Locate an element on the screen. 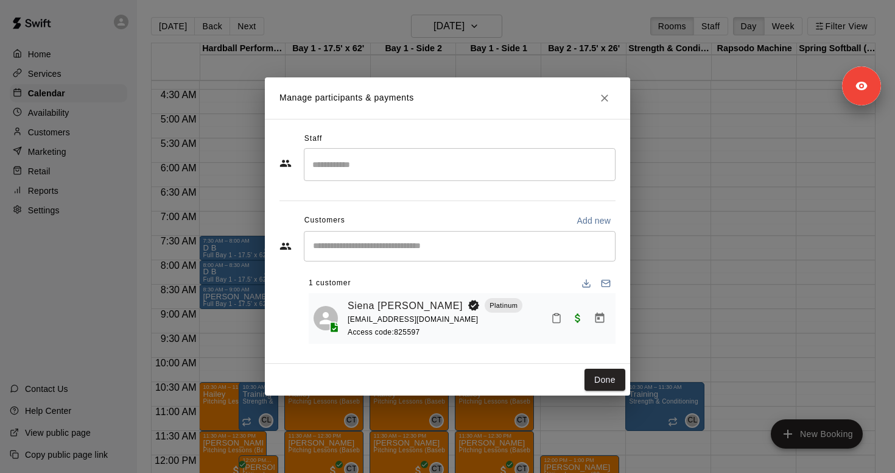 The width and height of the screenshot is (895, 473). div: Start typing to search customers... is located at coordinates (460, 246).